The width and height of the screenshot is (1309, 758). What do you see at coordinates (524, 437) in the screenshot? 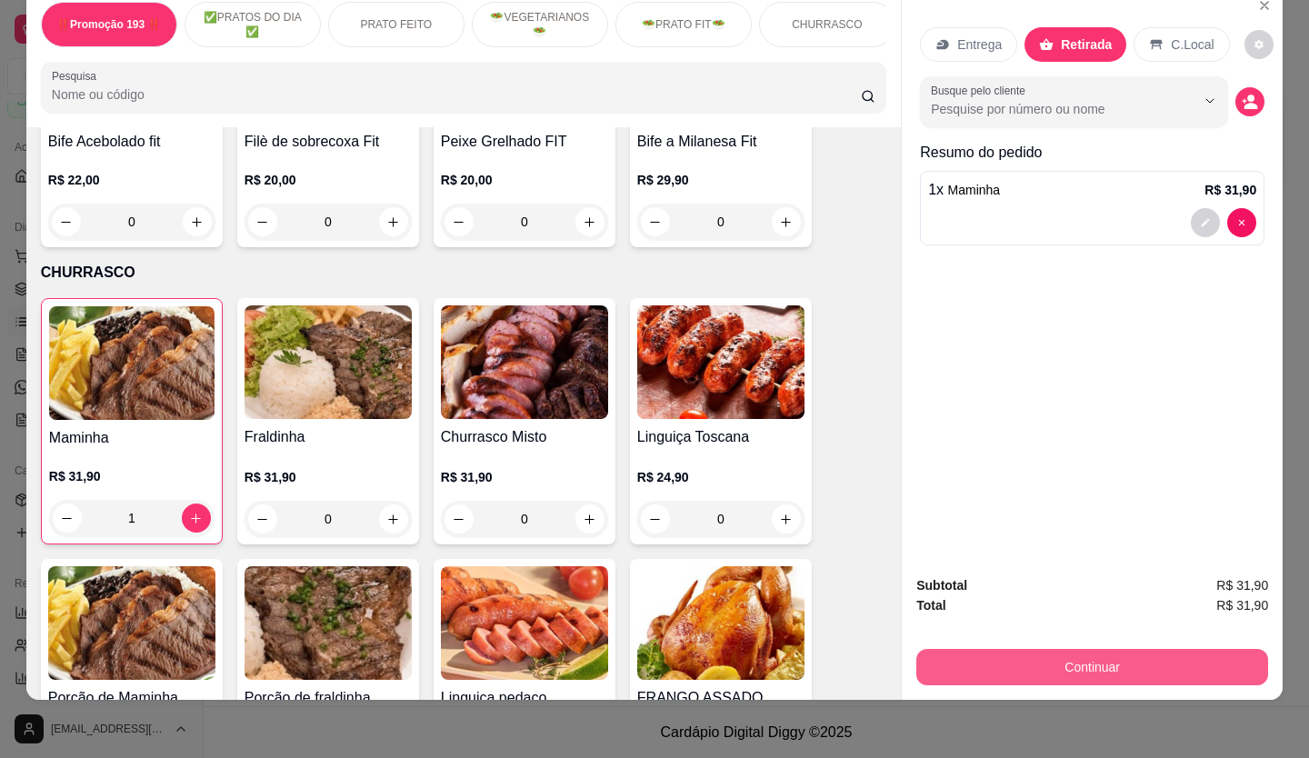
I see `h4: Churrasco Misto` at bounding box center [524, 437].